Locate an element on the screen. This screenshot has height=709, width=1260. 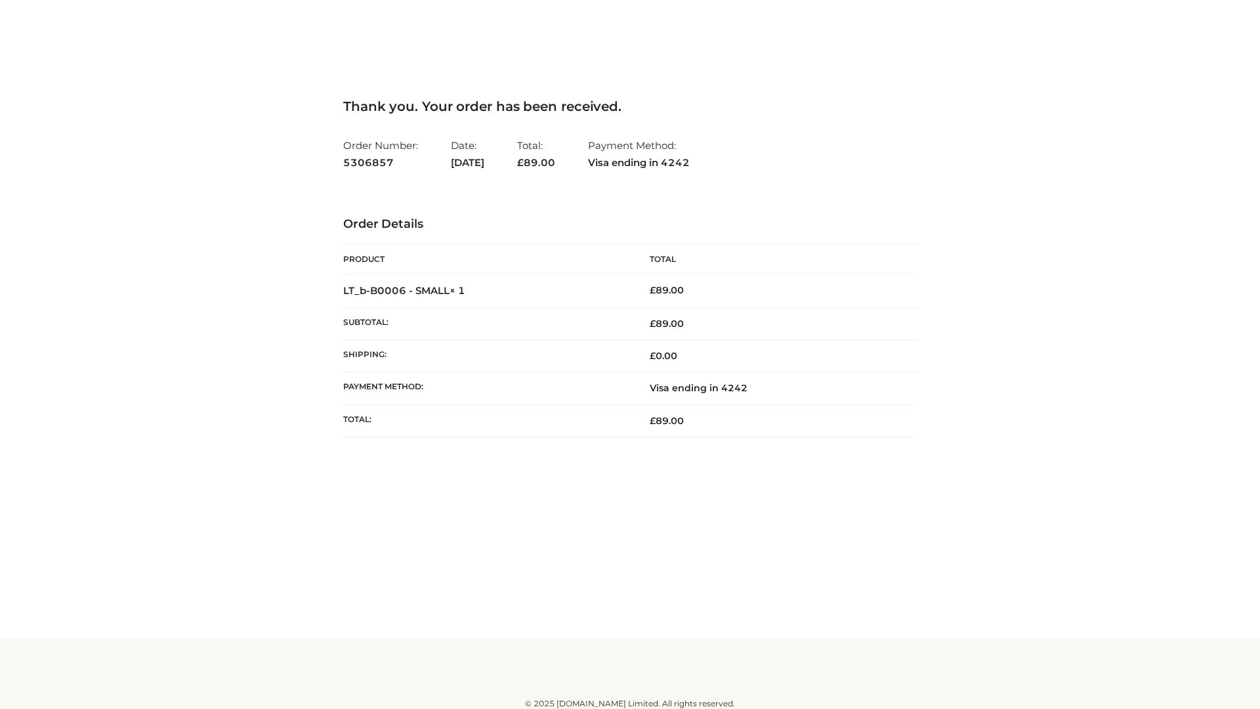
th: Subtotal: is located at coordinates (486, 323).